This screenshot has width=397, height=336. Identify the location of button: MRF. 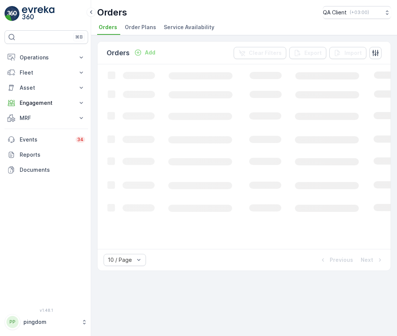
(46, 118).